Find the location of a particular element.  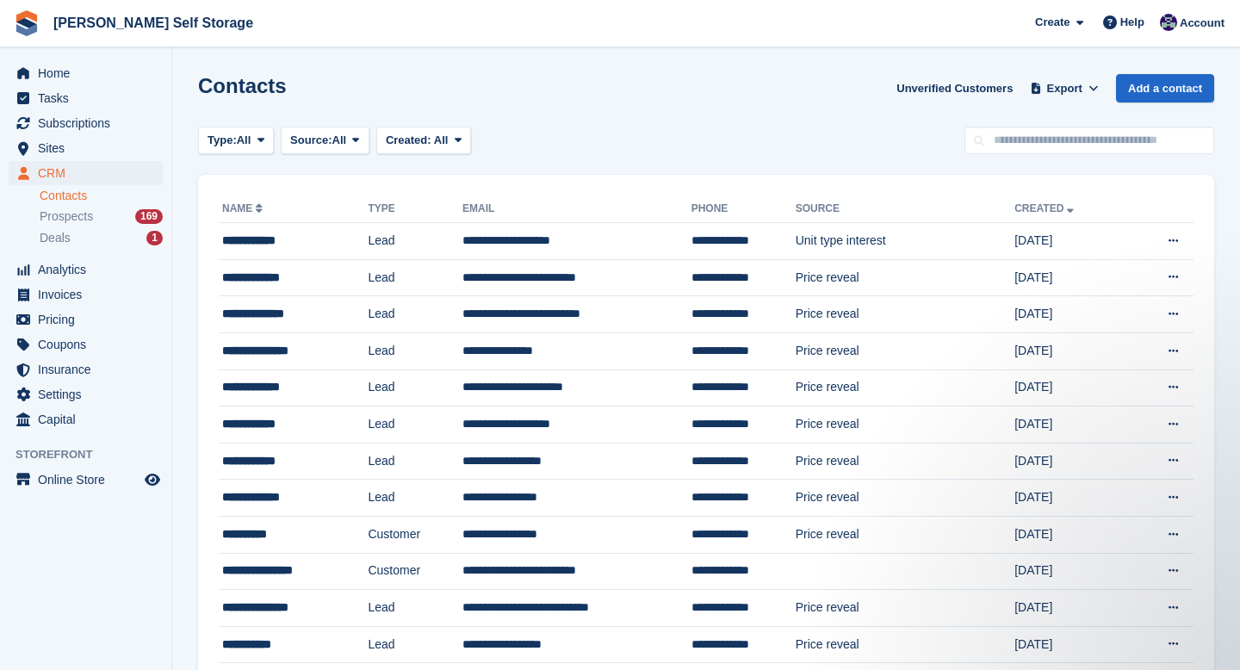

span: Insurance is located at coordinates (90, 370).